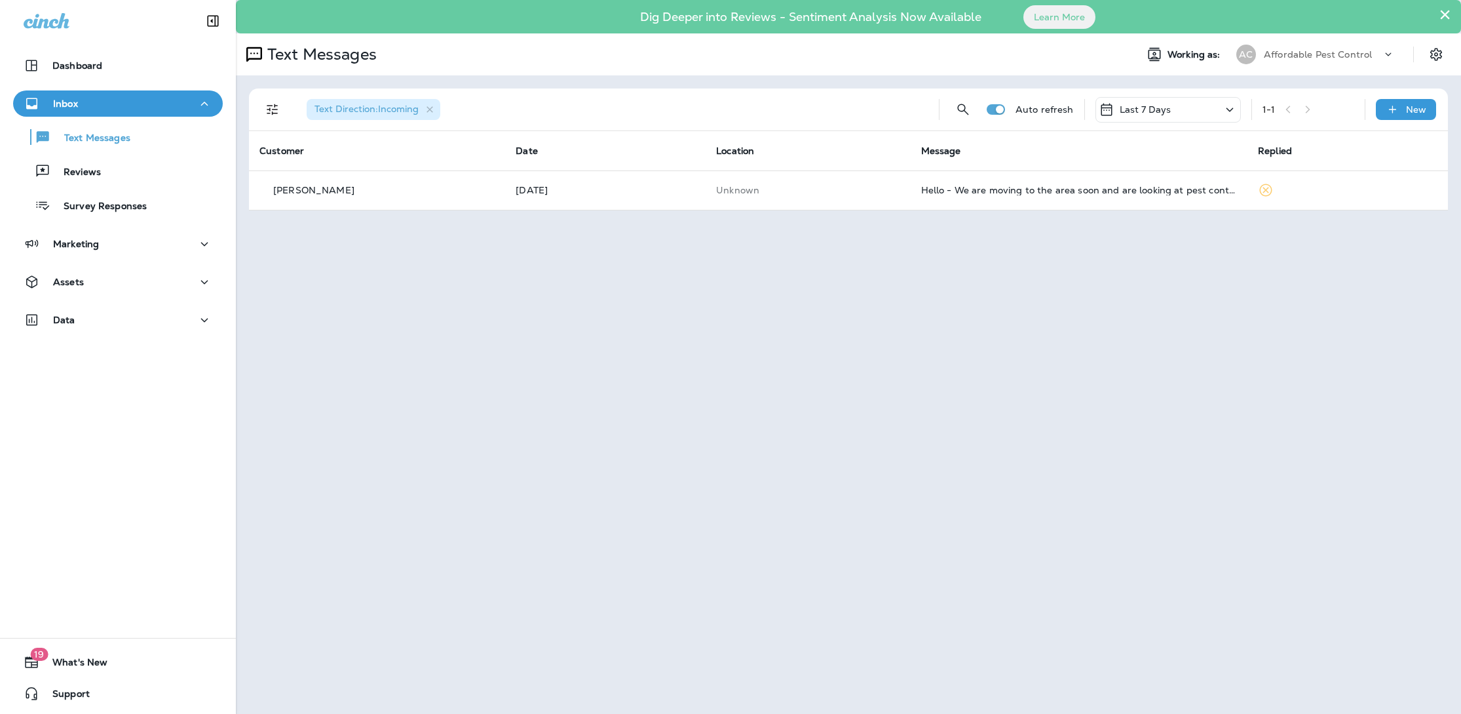  Describe the element at coordinates (118, 662) in the screenshot. I see `button: 19What's New` at that location.